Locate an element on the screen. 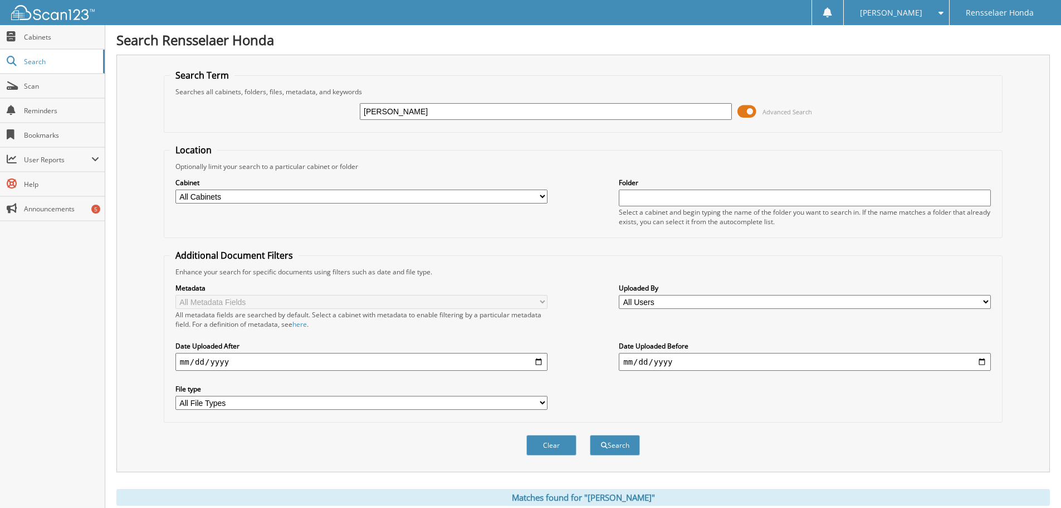 This screenshot has width=1061, height=508. div: Enhance your search for specific documents using filters such as date and file type. is located at coordinates (583, 271).